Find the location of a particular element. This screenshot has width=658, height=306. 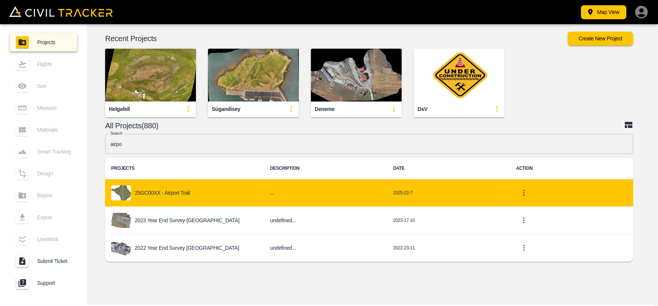

img: dsV is located at coordinates (459, 75).